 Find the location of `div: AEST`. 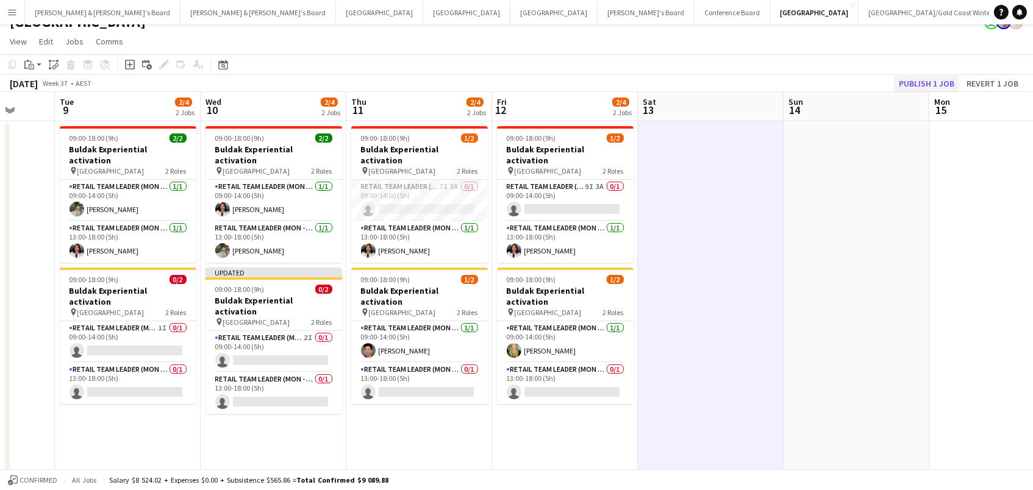

div: AEST is located at coordinates (84, 83).